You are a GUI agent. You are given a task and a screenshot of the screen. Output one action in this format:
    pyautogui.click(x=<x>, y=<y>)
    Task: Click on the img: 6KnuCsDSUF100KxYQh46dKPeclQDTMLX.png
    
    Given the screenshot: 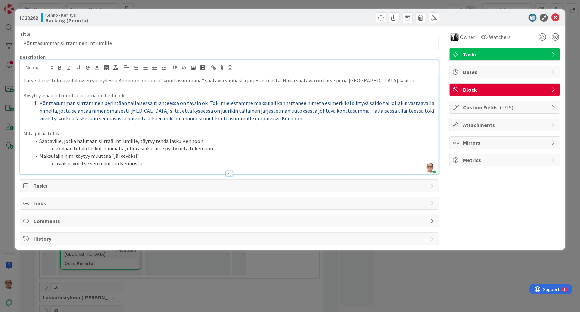 What is the action you would take?
    pyautogui.click(x=431, y=168)
    